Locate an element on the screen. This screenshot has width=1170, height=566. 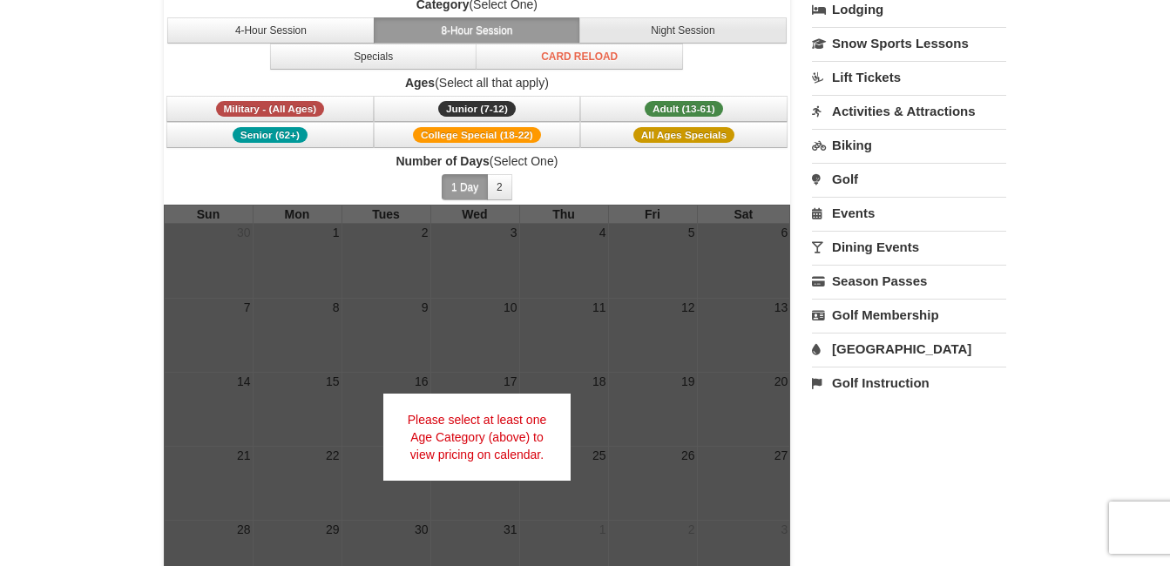
a: Golf is located at coordinates (908, 179).